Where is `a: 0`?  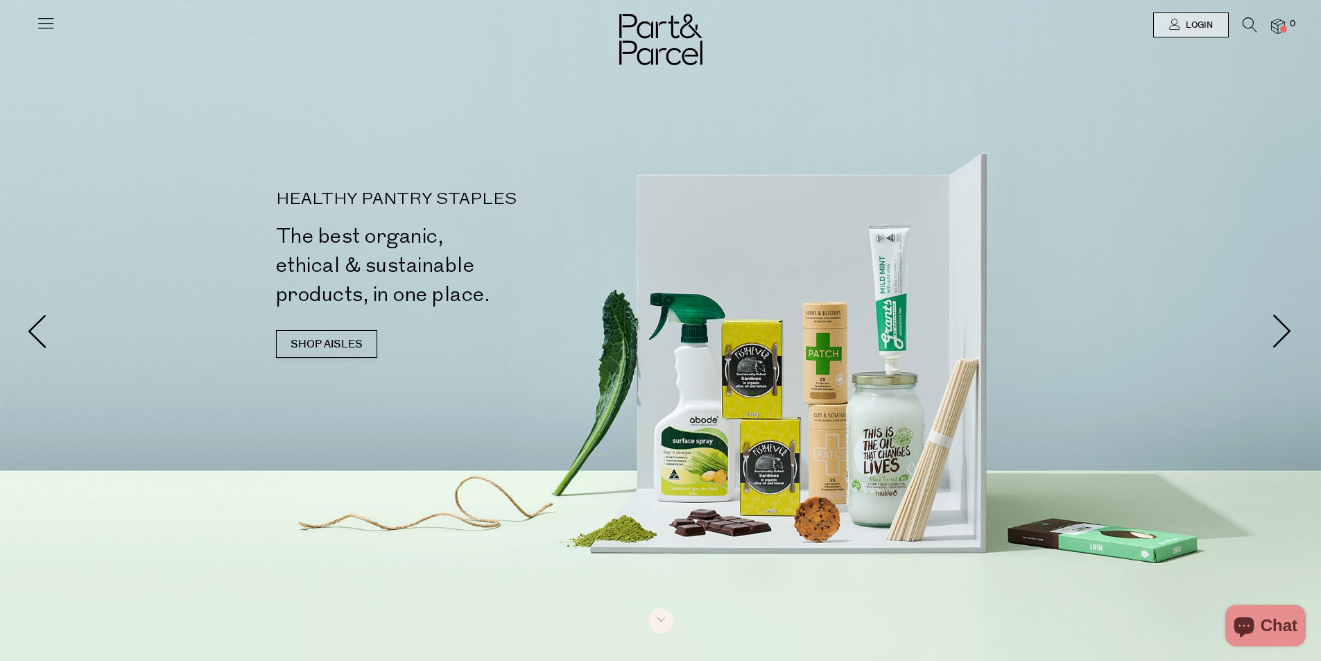
a: 0 is located at coordinates (1278, 26).